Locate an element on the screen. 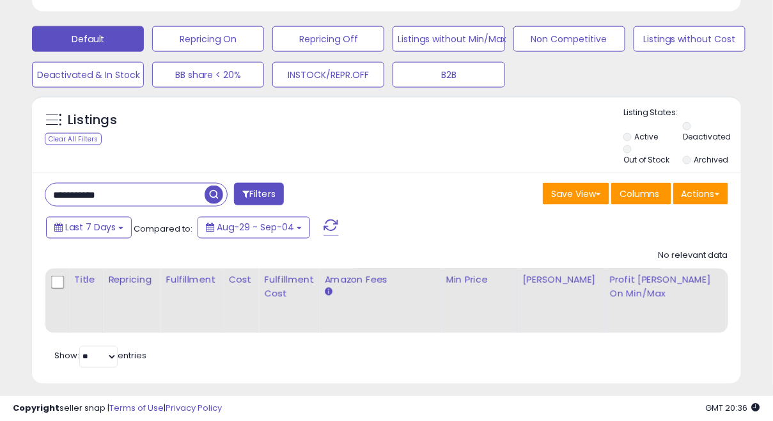 This screenshot has height=421, width=773. div: Fulfillment is located at coordinates (191, 280).